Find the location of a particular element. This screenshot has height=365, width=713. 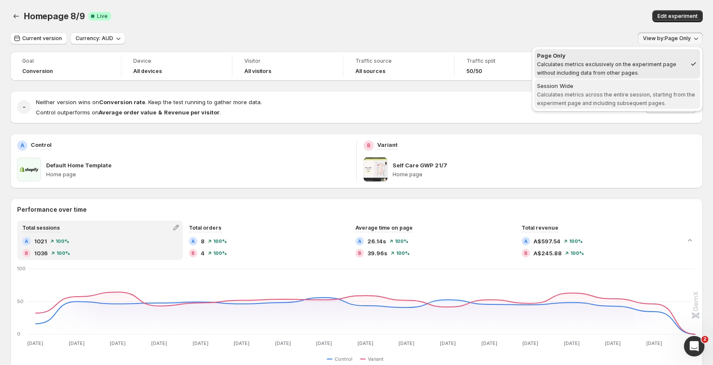

span: 39.96s is located at coordinates (377, 253).